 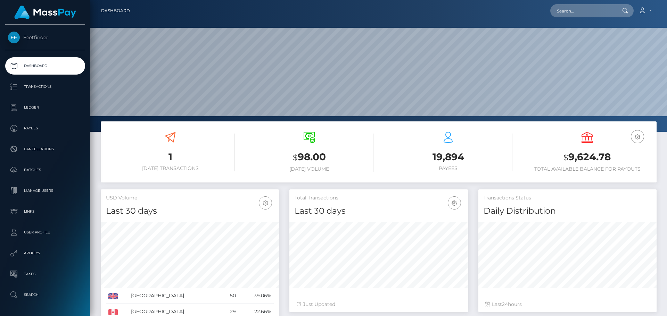 I want to click on h4: Daily Distribution, so click(x=567, y=211).